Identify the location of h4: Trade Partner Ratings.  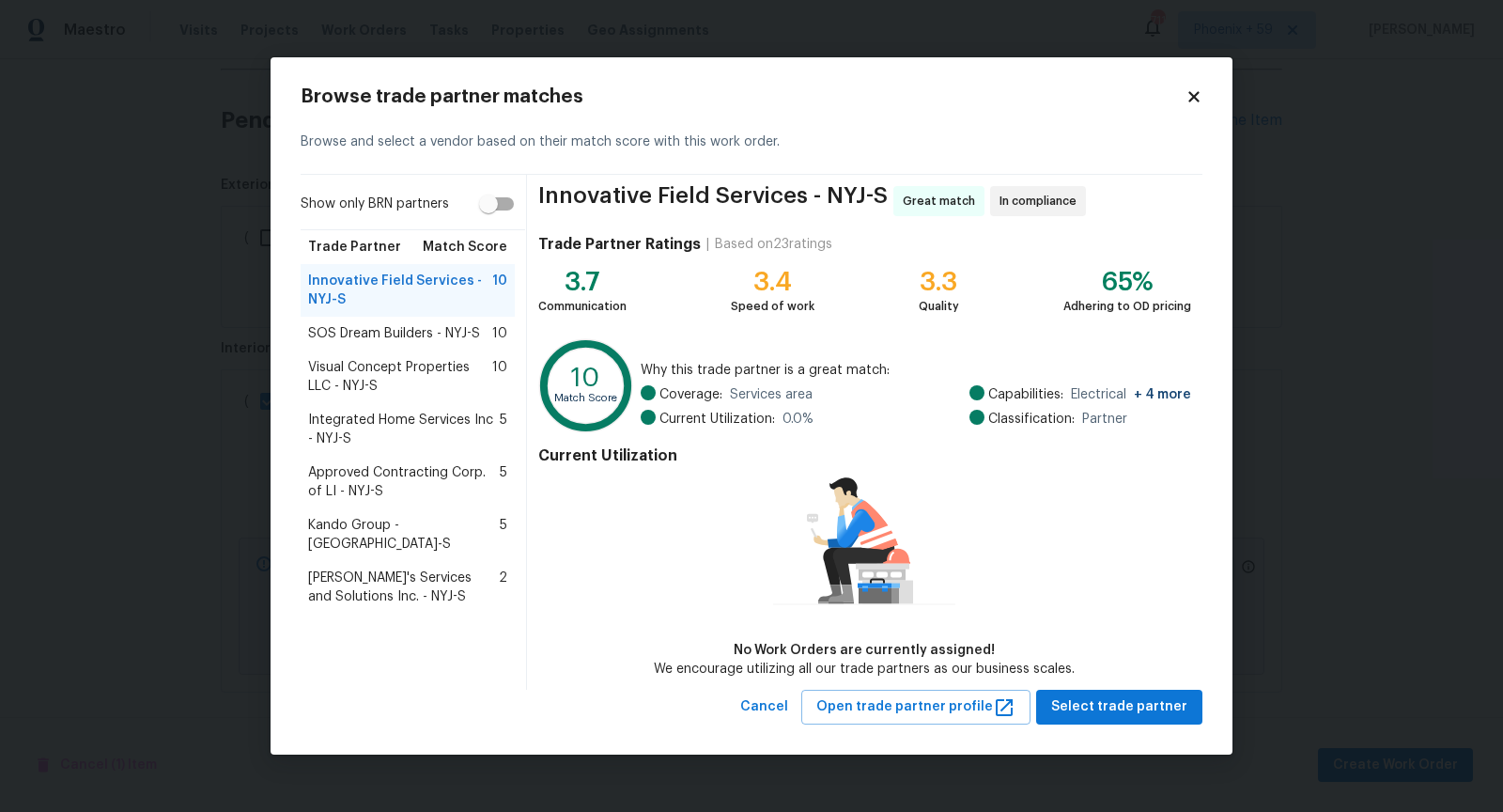
(619, 245).